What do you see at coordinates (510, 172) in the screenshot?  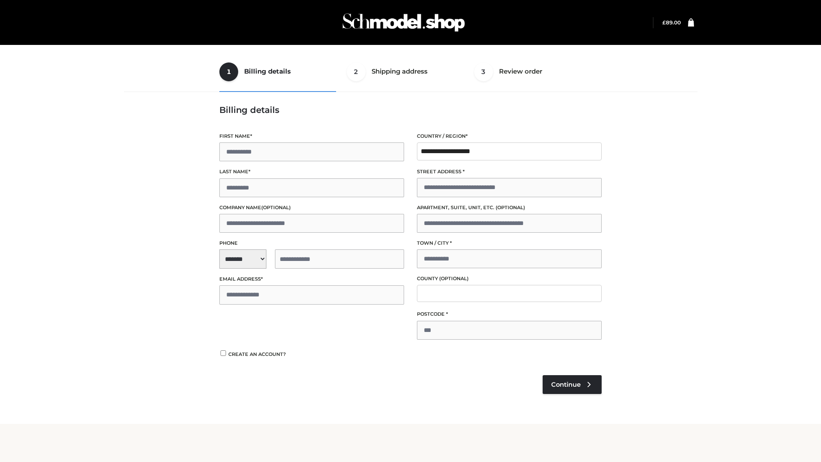 I see `label: Street address` at bounding box center [510, 172].